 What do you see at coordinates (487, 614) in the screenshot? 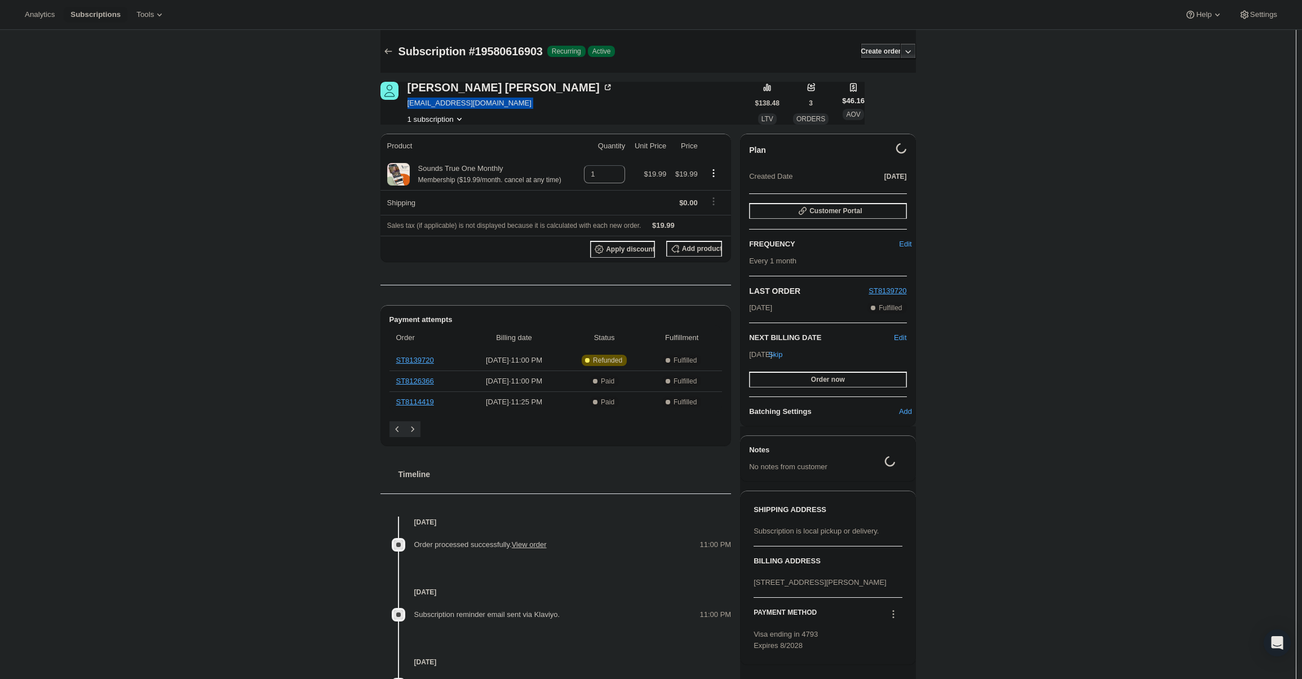
I see `span: Subscription reminder email sent via Klaviyo.` at bounding box center [487, 614].